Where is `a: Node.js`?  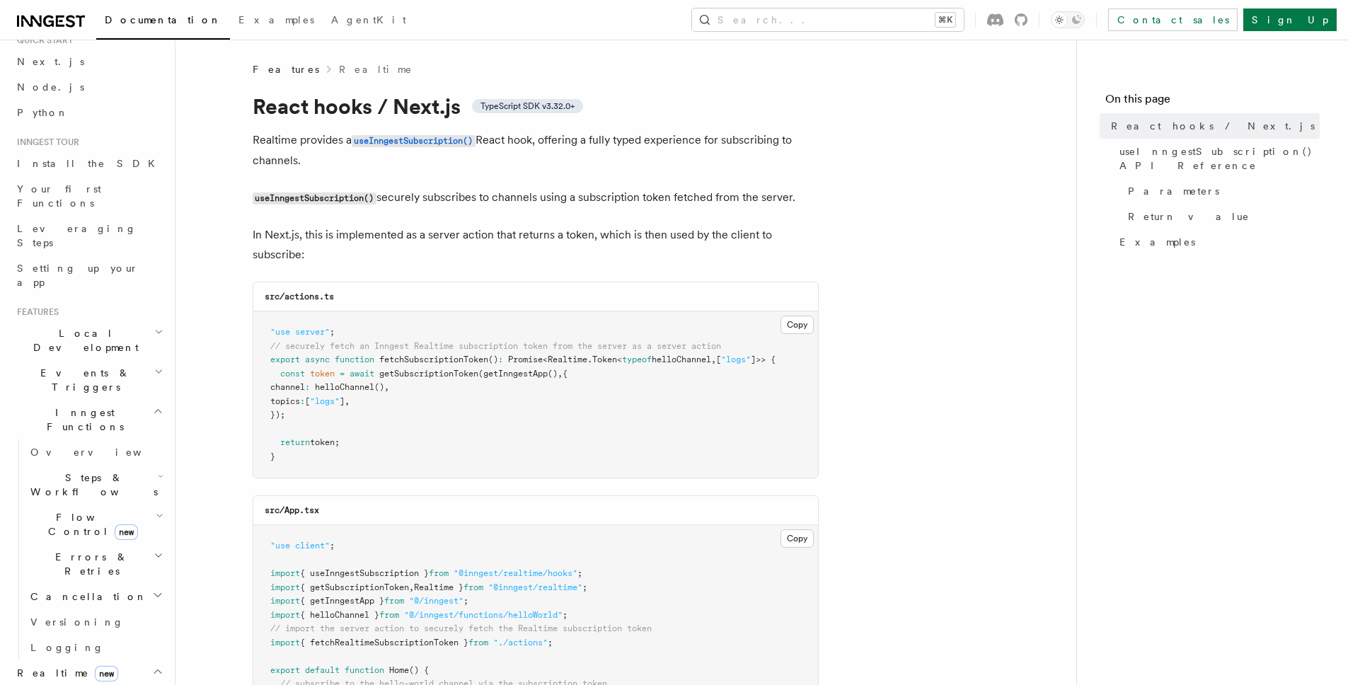 a: Node.js is located at coordinates (88, 87).